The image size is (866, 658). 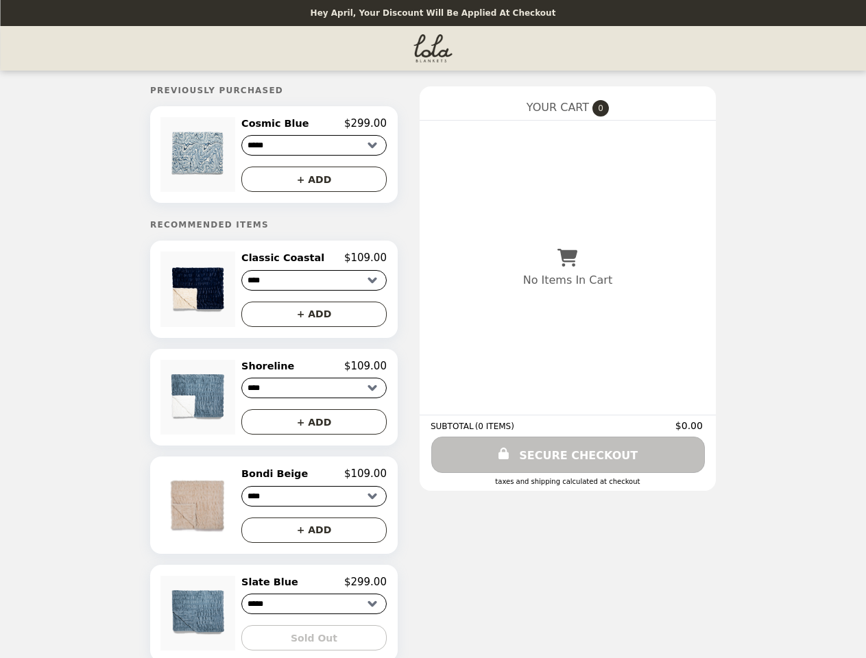 What do you see at coordinates (494, 426) in the screenshot?
I see `span: ( 0 ITEMS )` at bounding box center [494, 426].